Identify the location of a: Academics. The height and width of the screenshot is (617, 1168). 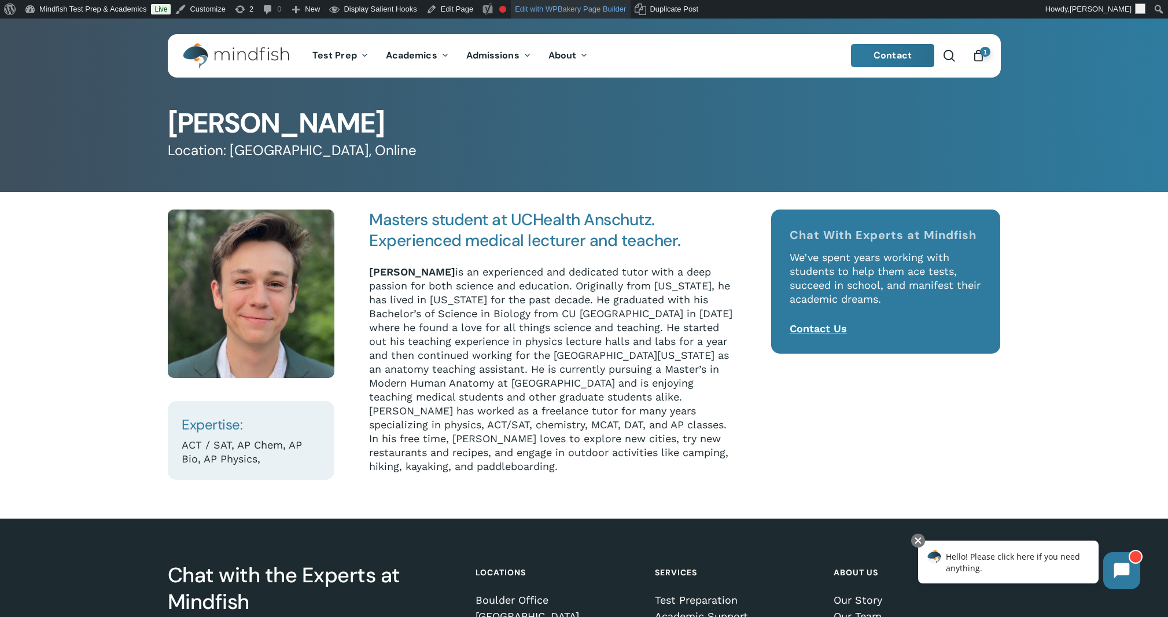
(417, 56).